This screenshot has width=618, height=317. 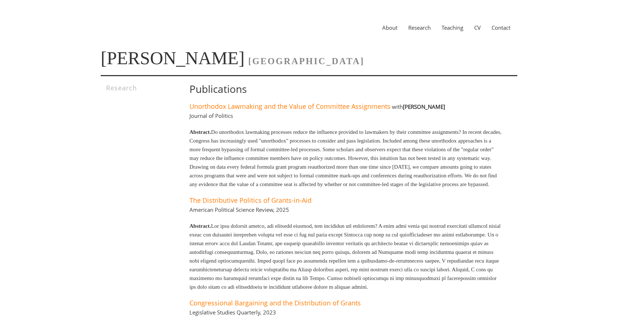 I want to click on p: Lor ipsu dolorsit ametco, adi elitsedd eiusmod, tem incididun utl etdolorem? A enim admi venia qu..., so click(x=346, y=256).